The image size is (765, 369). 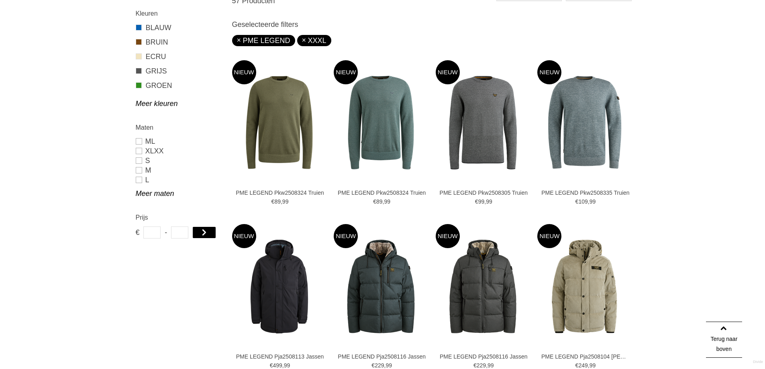 I want to click on a: L, so click(x=179, y=180).